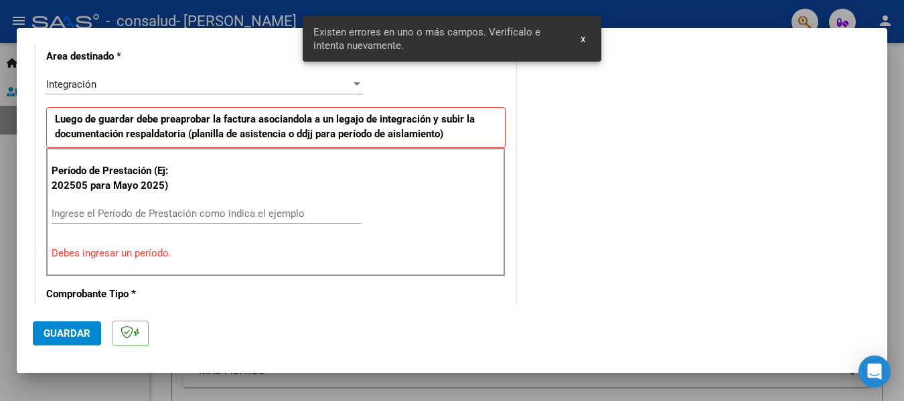  Describe the element at coordinates (582, 39) in the screenshot. I see `button: x` at that location.